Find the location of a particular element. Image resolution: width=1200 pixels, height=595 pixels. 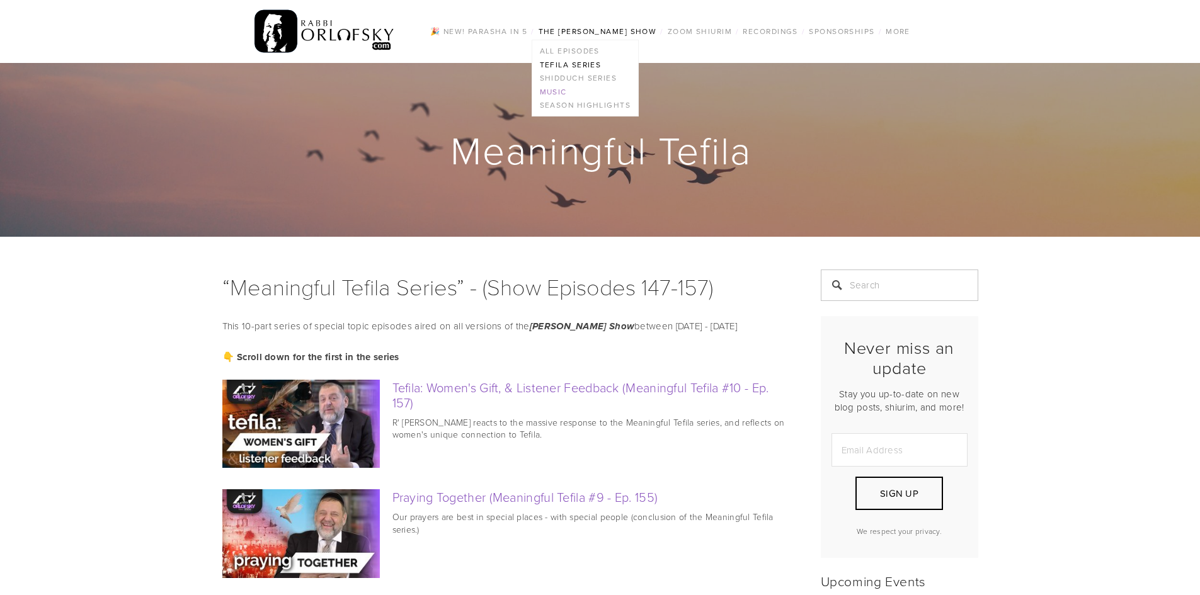

input: Search is located at coordinates (900, 285).